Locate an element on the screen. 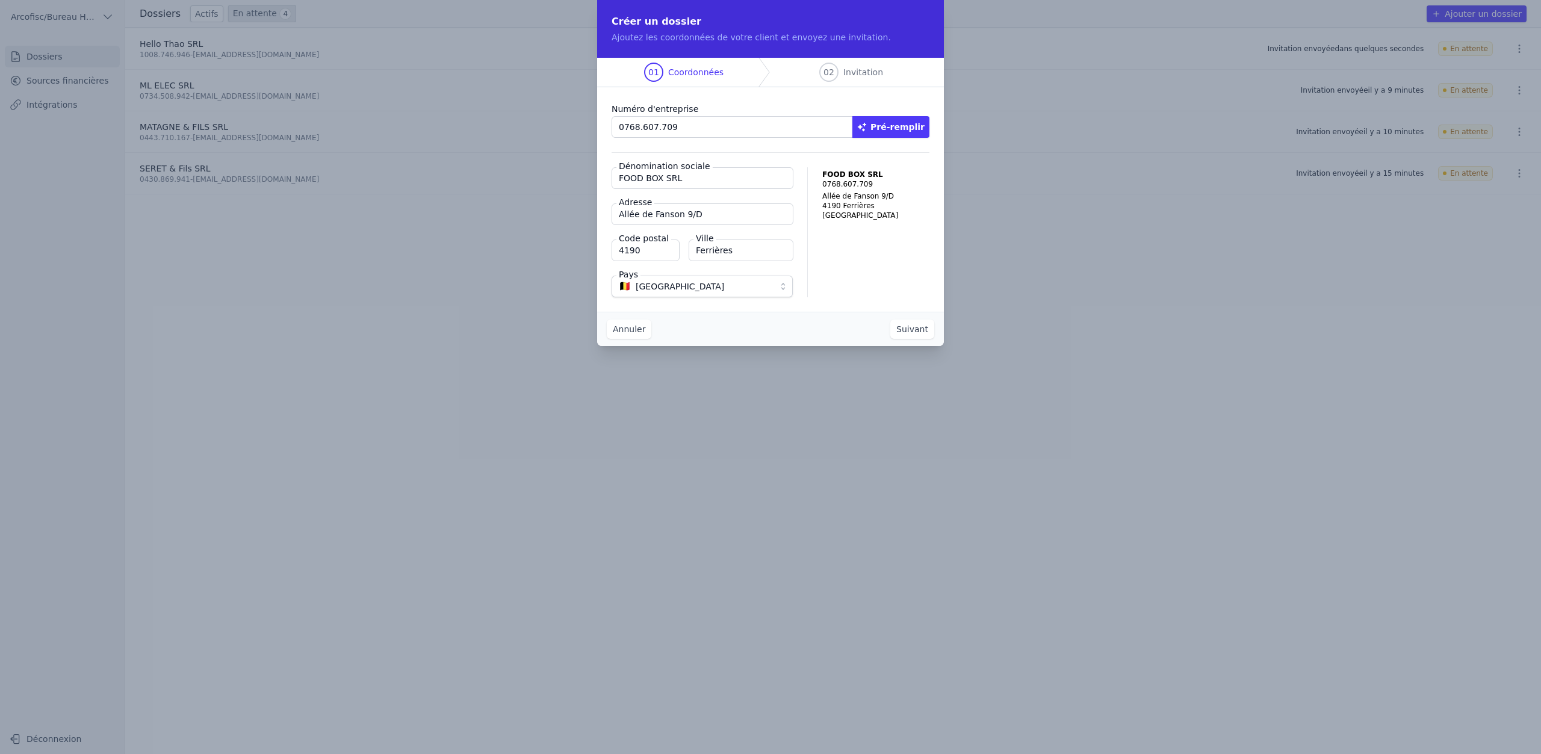 This screenshot has width=1541, height=754. label: Adresse is located at coordinates (635, 202).